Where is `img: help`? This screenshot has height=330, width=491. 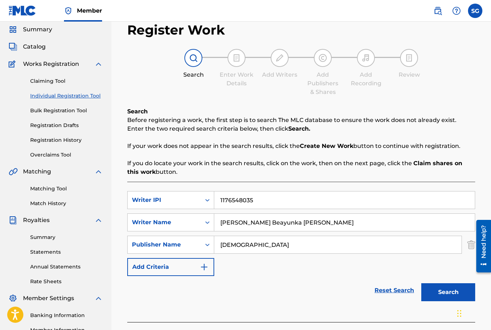
img: help is located at coordinates (457, 11).